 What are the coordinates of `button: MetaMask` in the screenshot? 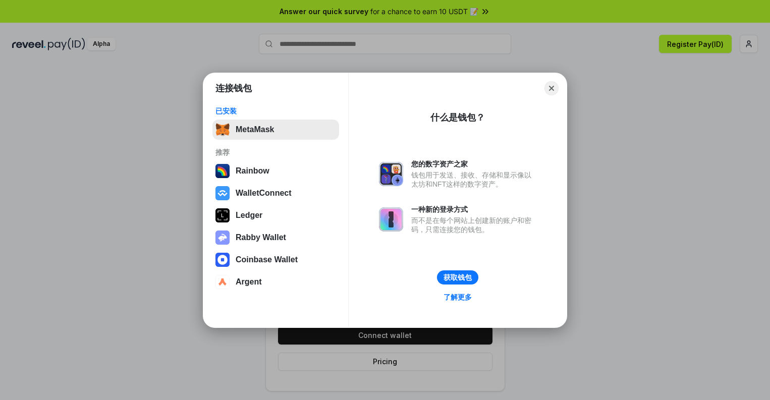 It's located at (276, 130).